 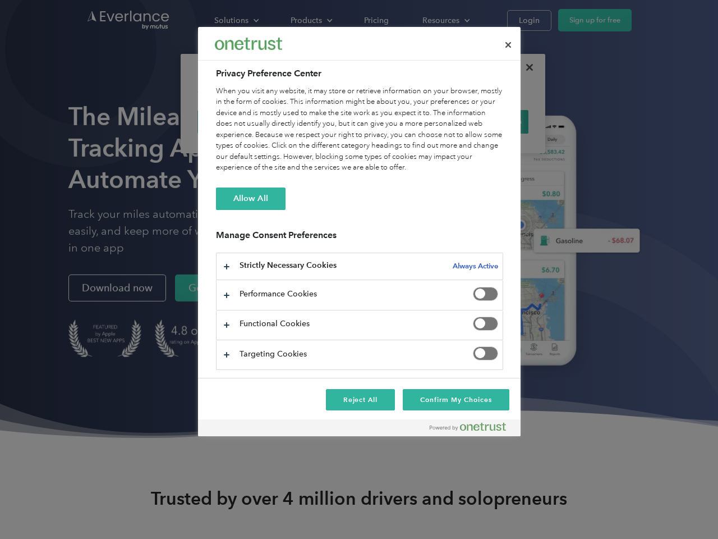 What do you see at coordinates (456, 399) in the screenshot?
I see `button: Confirm My Choices` at bounding box center [456, 399].